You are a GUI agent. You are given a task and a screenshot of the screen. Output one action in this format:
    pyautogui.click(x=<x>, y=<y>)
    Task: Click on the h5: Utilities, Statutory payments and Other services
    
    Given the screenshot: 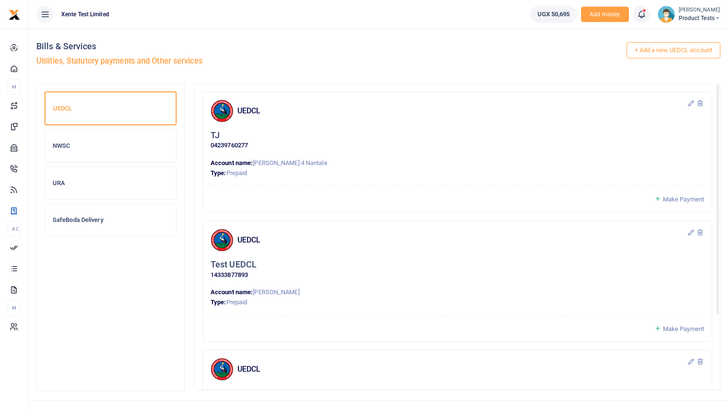 What is the action you would take?
    pyautogui.click(x=378, y=61)
    